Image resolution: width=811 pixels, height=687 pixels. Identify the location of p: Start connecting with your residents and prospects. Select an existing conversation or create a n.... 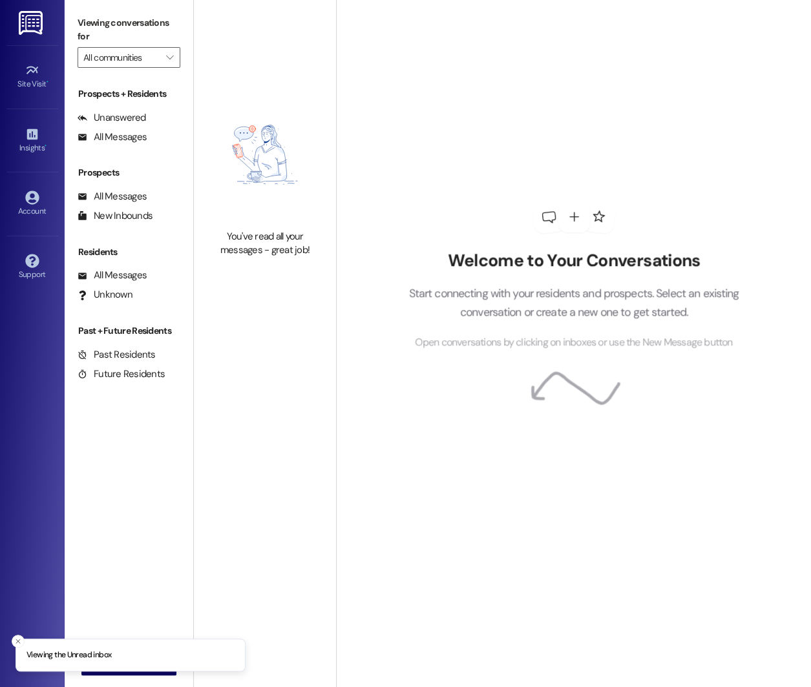
(574, 302).